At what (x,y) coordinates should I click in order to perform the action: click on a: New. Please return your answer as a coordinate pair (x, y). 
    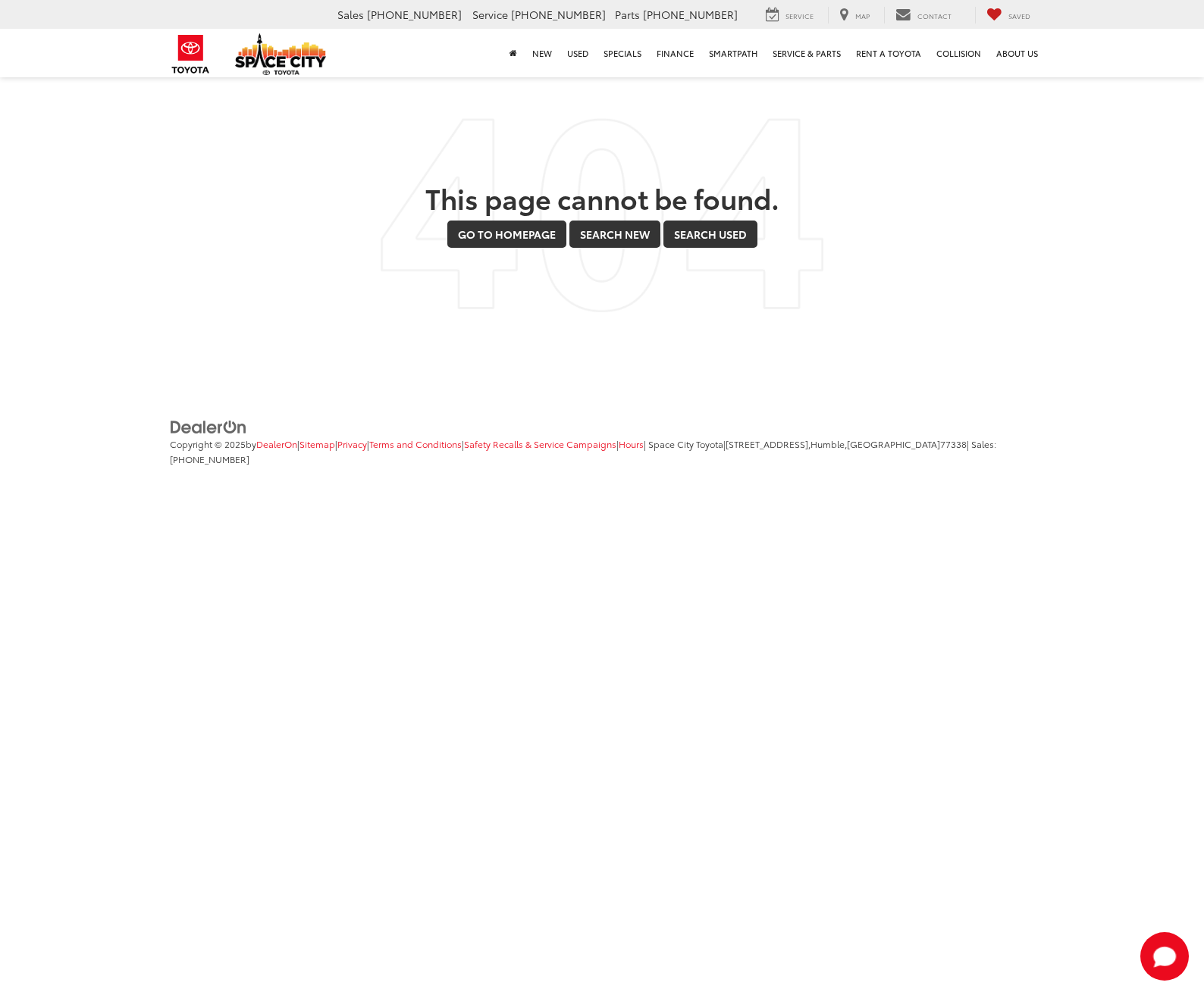
    Looking at the image, I should click on (542, 53).